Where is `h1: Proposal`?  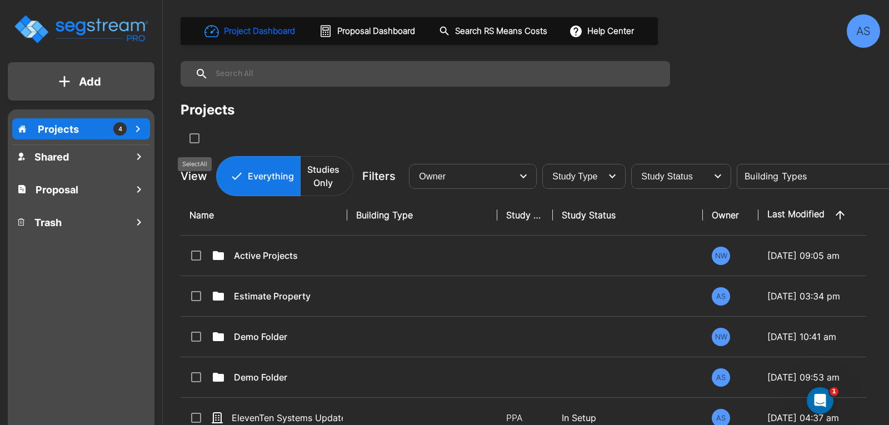 h1: Proposal is located at coordinates (57, 189).